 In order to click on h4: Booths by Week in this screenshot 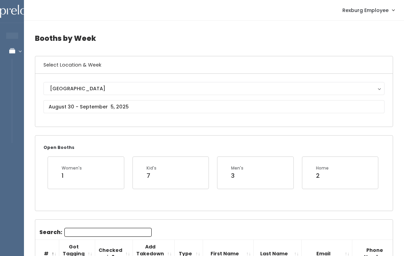, I will do `click(214, 38)`.